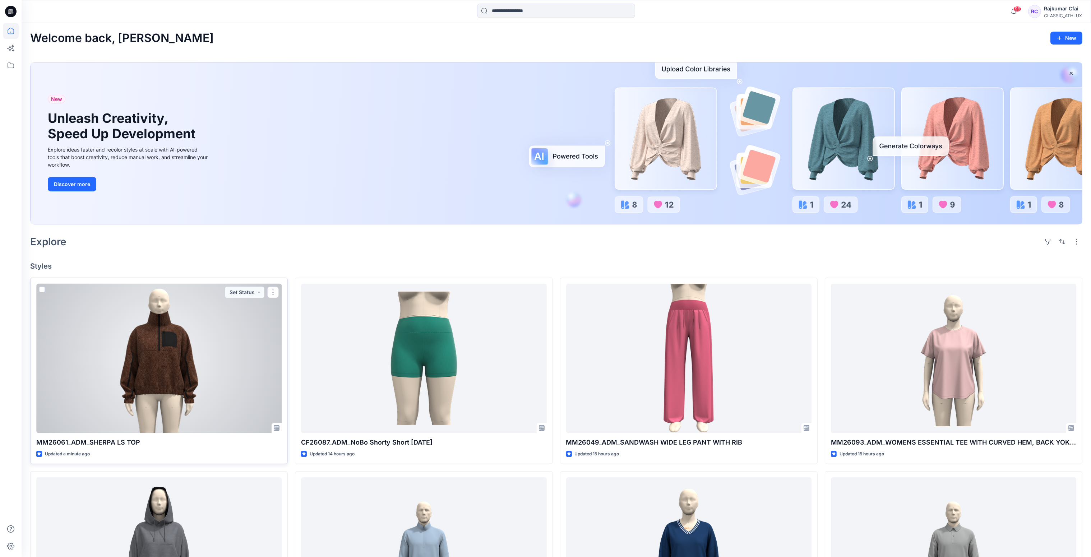 The height and width of the screenshot is (557, 1091). What do you see at coordinates (1063, 15) in the screenshot?
I see `div: CLASSIC_ATHLUX` at bounding box center [1063, 15].